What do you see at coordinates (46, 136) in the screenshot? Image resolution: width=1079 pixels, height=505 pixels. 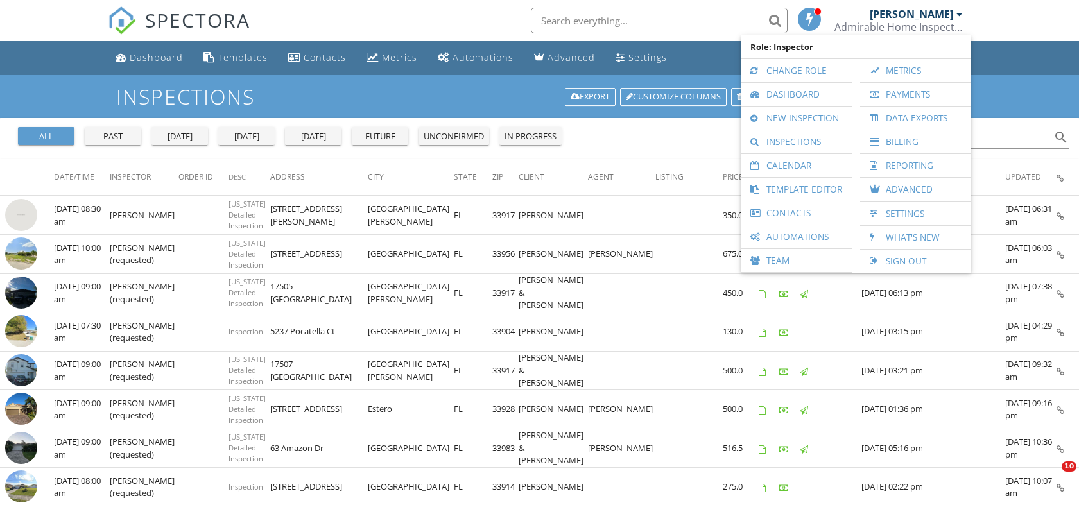 I see `button: all` at bounding box center [46, 136].